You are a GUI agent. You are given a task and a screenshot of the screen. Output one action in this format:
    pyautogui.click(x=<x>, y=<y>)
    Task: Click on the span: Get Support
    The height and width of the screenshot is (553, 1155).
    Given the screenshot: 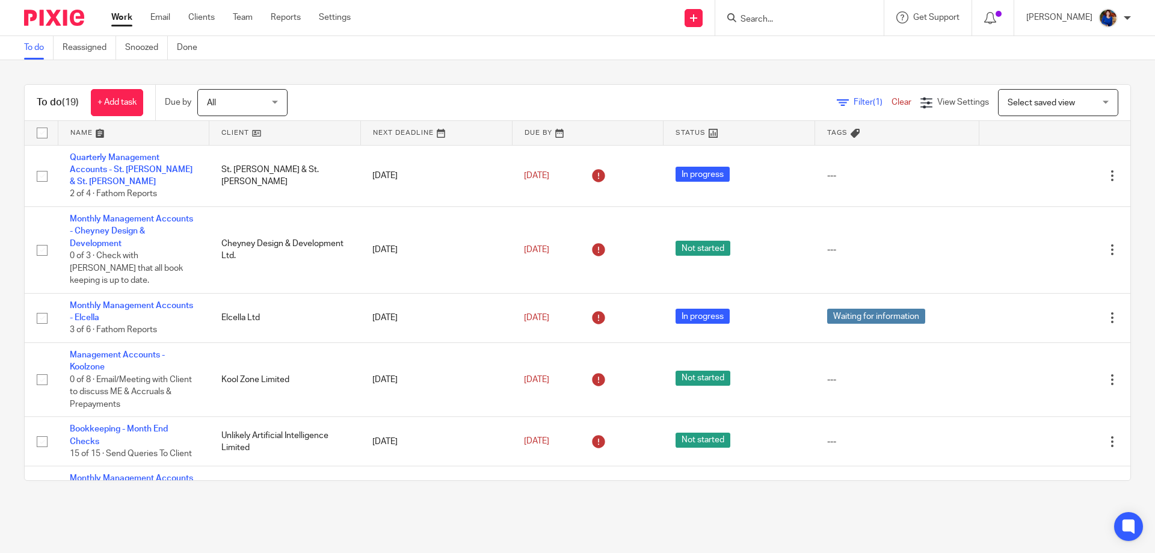 What is the action you would take?
    pyautogui.click(x=936, y=17)
    